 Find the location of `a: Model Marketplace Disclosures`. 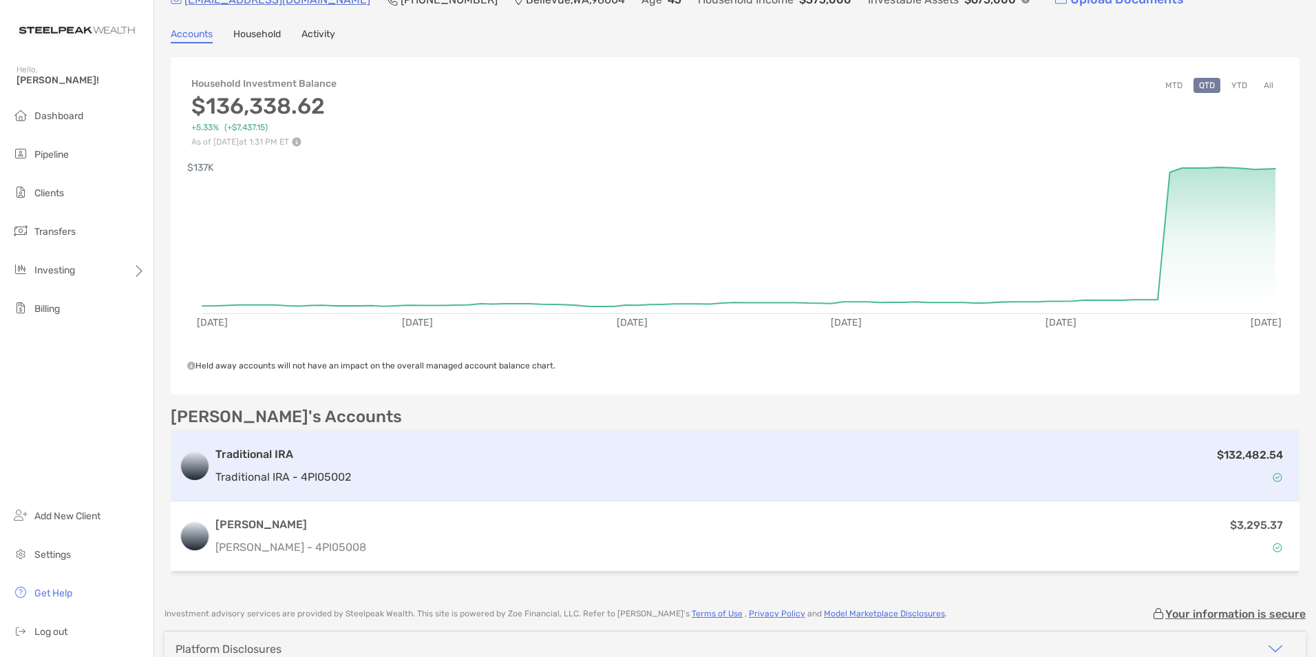

a: Model Marketplace Disclosures is located at coordinates (885, 613).